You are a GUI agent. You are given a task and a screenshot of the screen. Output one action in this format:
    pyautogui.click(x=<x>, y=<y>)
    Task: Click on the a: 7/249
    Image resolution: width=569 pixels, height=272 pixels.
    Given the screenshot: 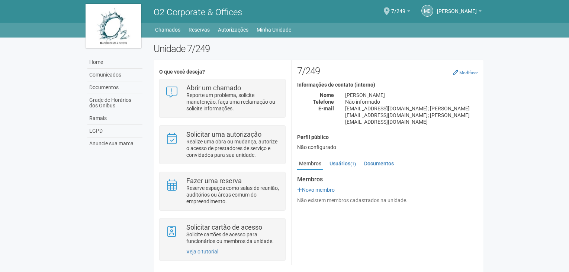 What is the action you would take?
    pyautogui.click(x=400, y=12)
    